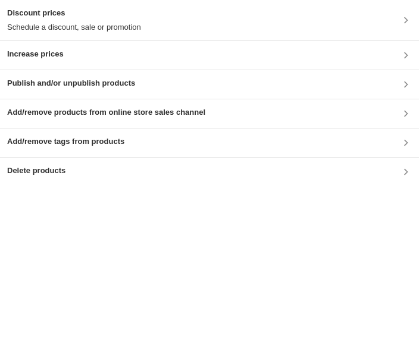 Image resolution: width=419 pixels, height=364 pixels. Describe the element at coordinates (65, 142) in the screenshot. I see `h3: Add/remove tags from products` at that location.